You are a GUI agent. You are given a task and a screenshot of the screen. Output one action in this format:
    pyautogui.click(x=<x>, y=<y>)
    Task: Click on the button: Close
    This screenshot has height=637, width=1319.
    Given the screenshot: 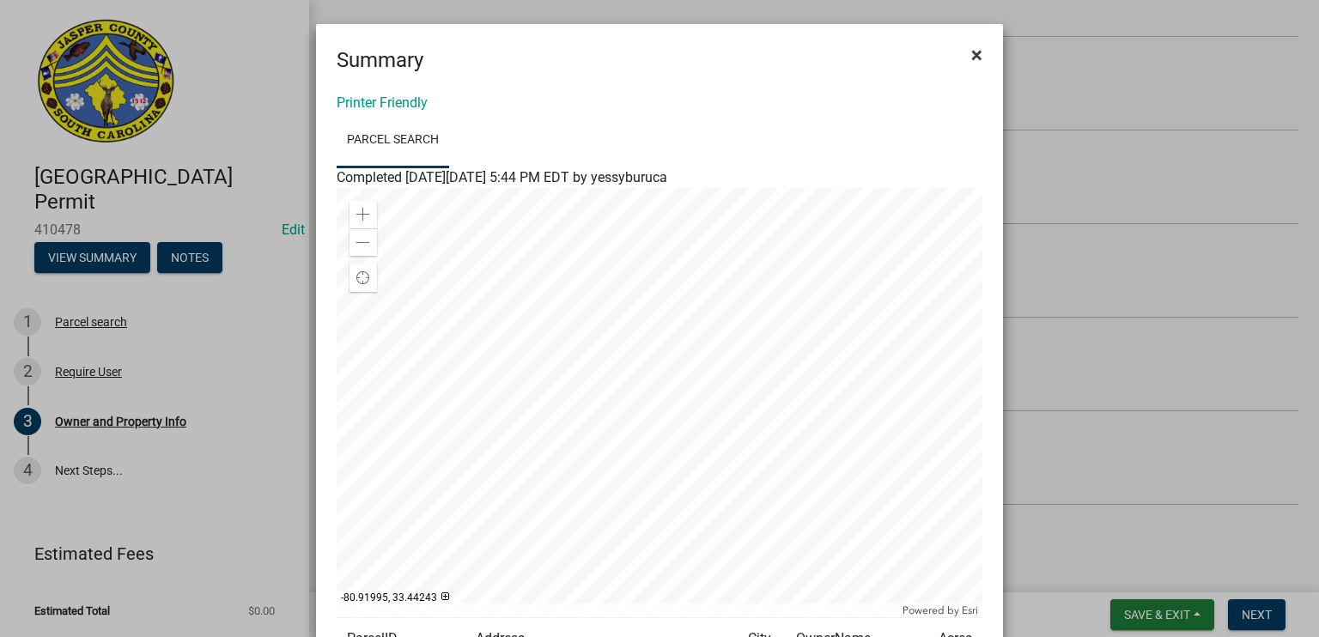 What is the action you would take?
    pyautogui.click(x=976, y=55)
    